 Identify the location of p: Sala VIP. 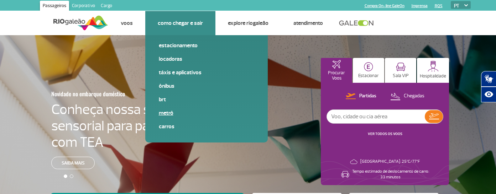
(400, 76).